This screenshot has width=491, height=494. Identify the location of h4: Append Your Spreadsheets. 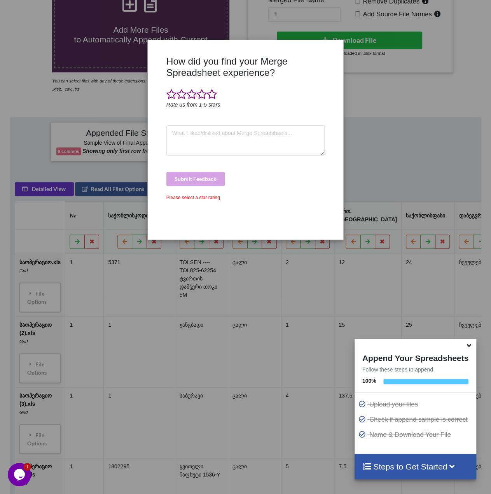
(416, 357).